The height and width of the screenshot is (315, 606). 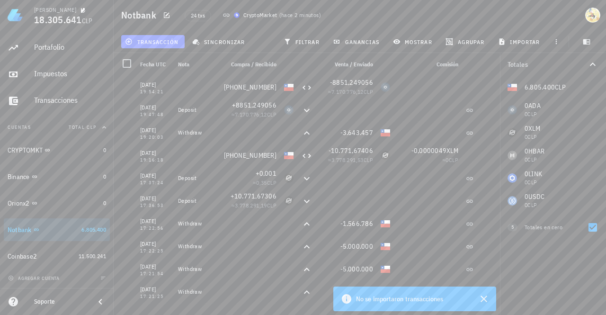 What do you see at coordinates (300, 15) in the screenshot?
I see `span: hace 2 minutos` at bounding box center [300, 15].